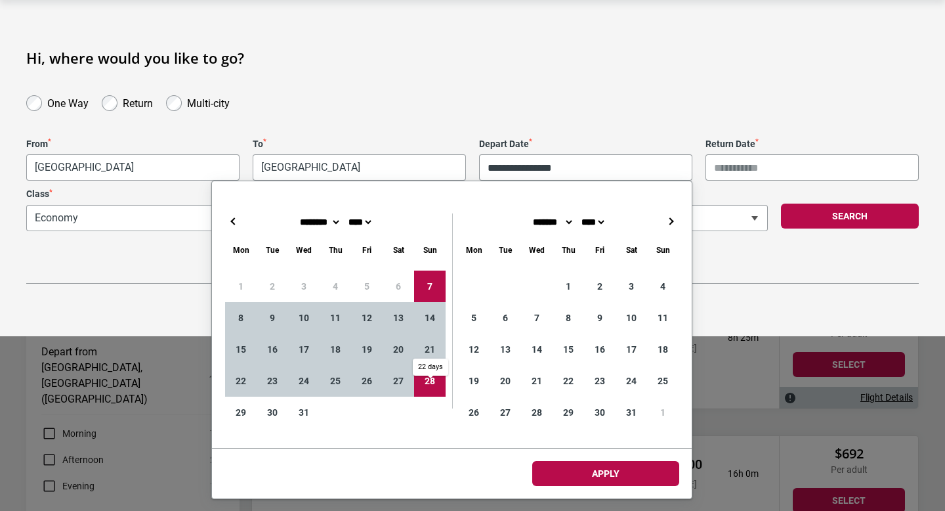 Image resolution: width=945 pixels, height=511 pixels. What do you see at coordinates (606, 473) in the screenshot?
I see `button: Apply` at bounding box center [606, 473].